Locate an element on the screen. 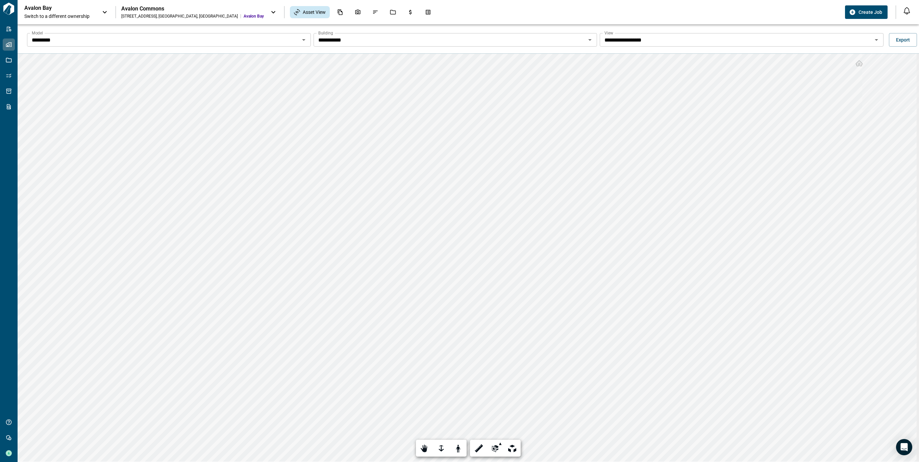 This screenshot has height=462, width=919. label: Model is located at coordinates (37, 33).